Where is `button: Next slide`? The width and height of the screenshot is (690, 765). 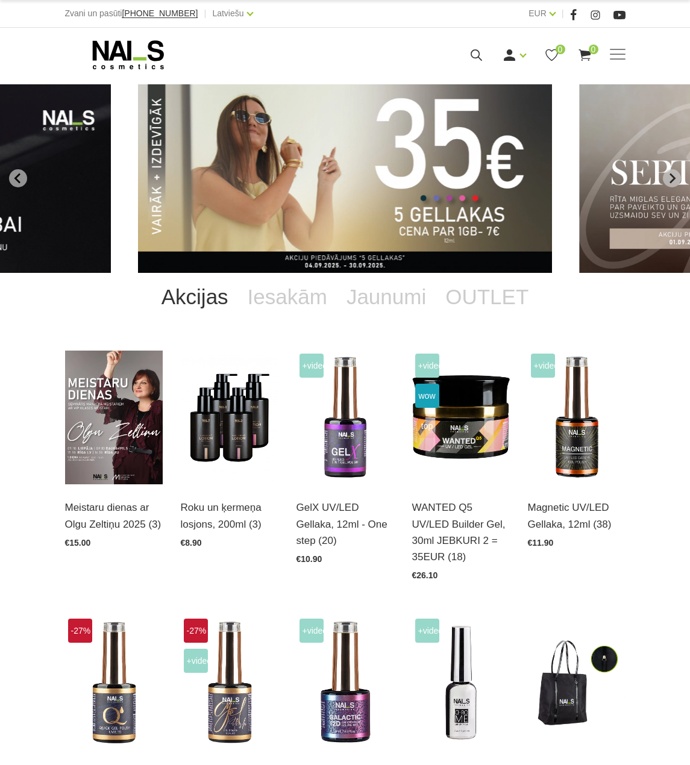
button: Next slide is located at coordinates (671, 178).